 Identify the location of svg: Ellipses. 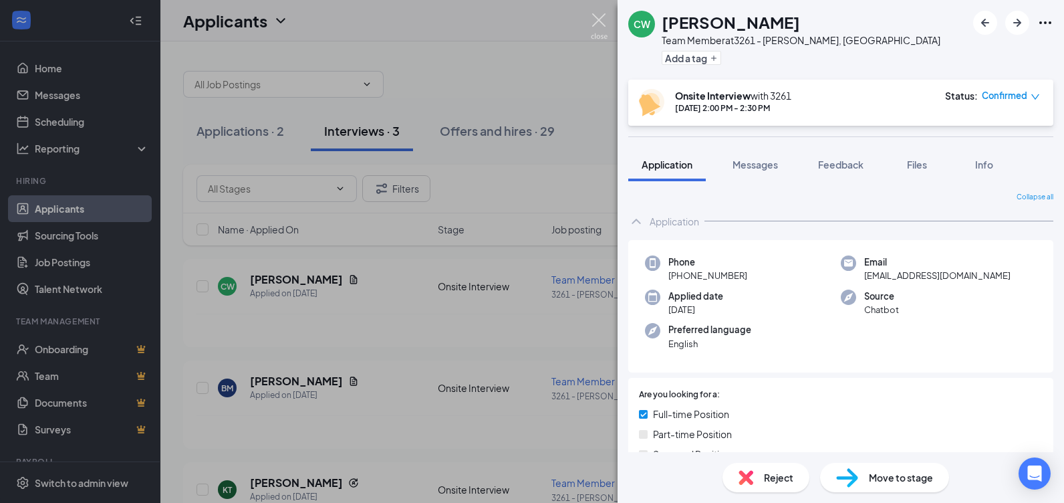
(1045, 23).